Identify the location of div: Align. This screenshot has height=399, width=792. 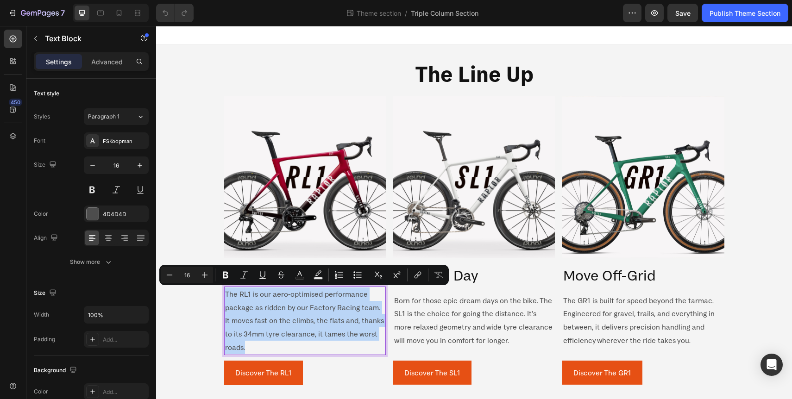
(47, 238).